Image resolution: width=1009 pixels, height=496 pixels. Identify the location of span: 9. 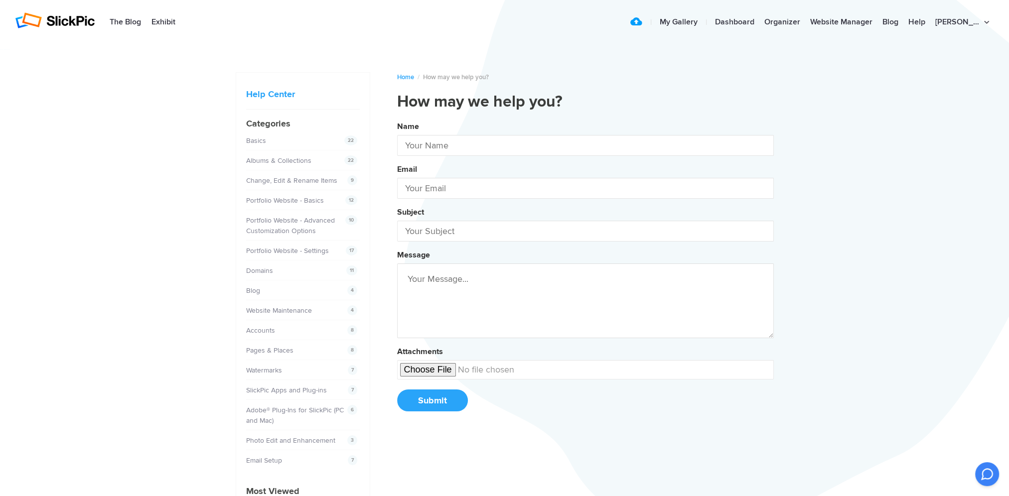
(352, 180).